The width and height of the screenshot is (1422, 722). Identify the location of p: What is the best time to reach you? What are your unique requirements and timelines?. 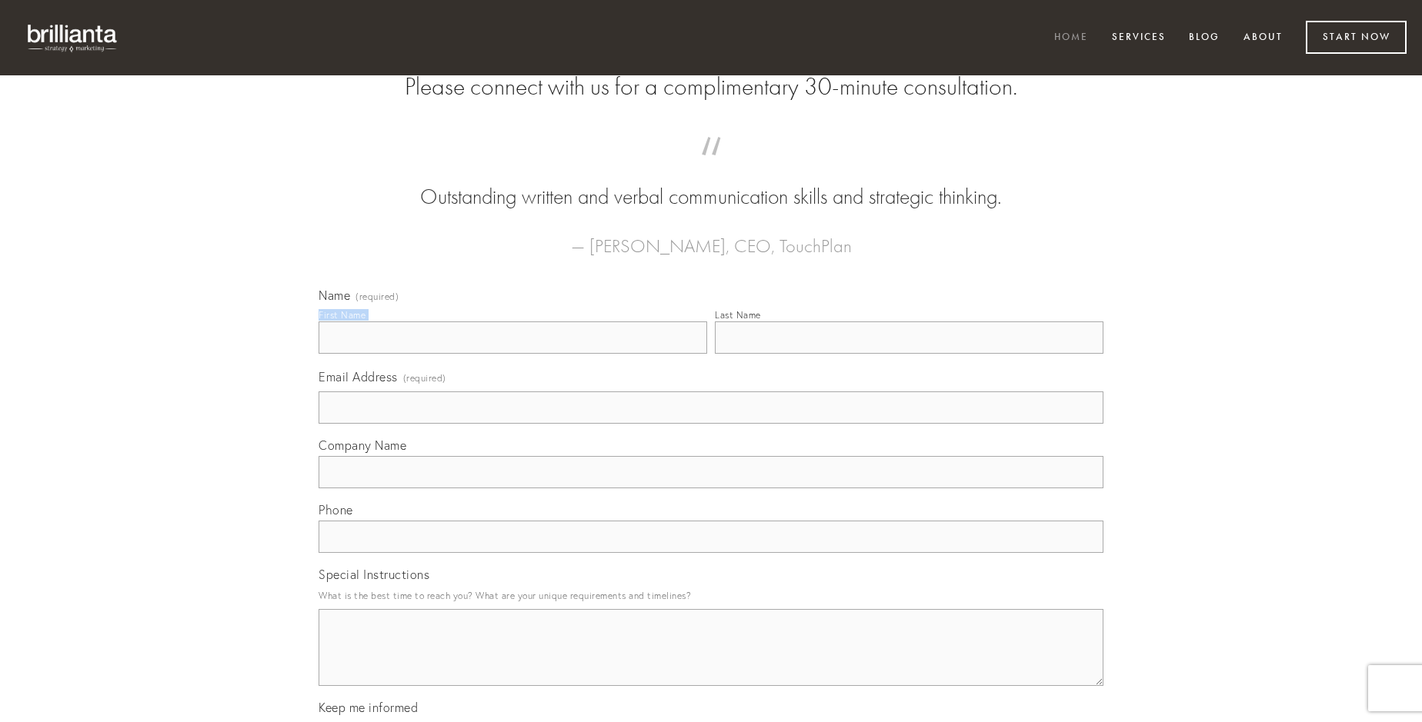
(711, 596).